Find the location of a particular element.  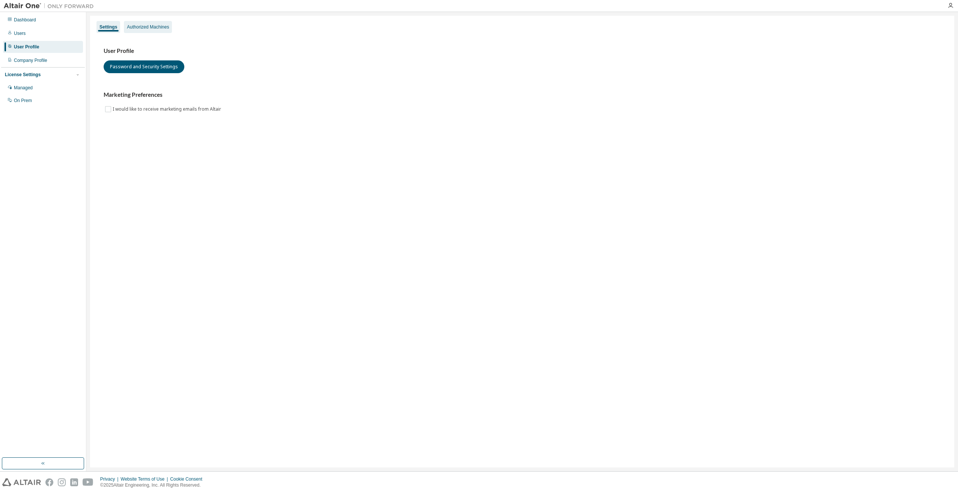

img: Altair One is located at coordinates (51, 6).